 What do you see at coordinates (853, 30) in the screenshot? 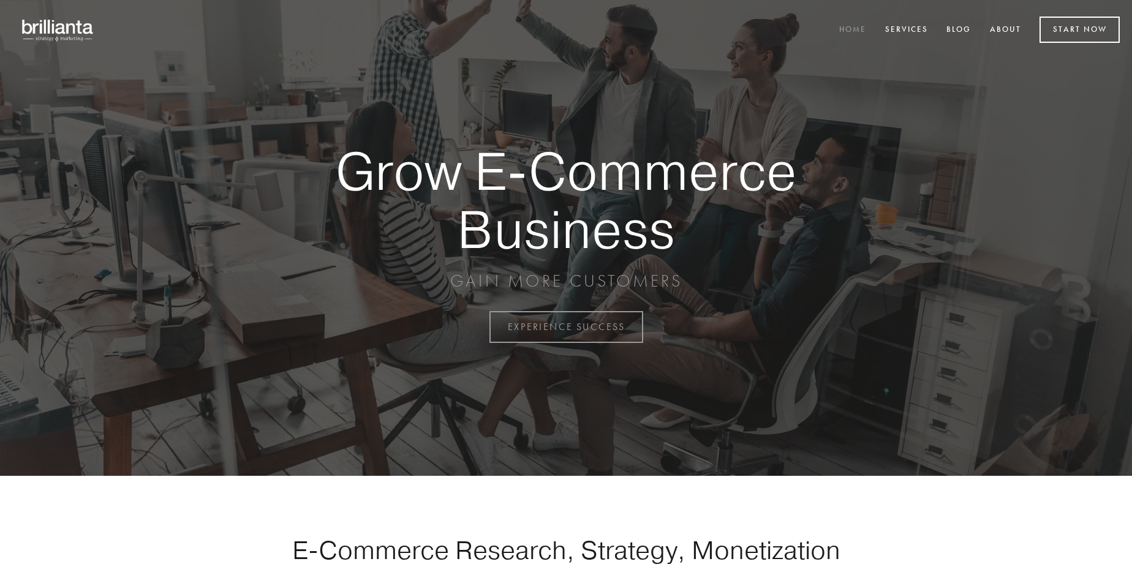
I see `a: Home` at bounding box center [853, 30].